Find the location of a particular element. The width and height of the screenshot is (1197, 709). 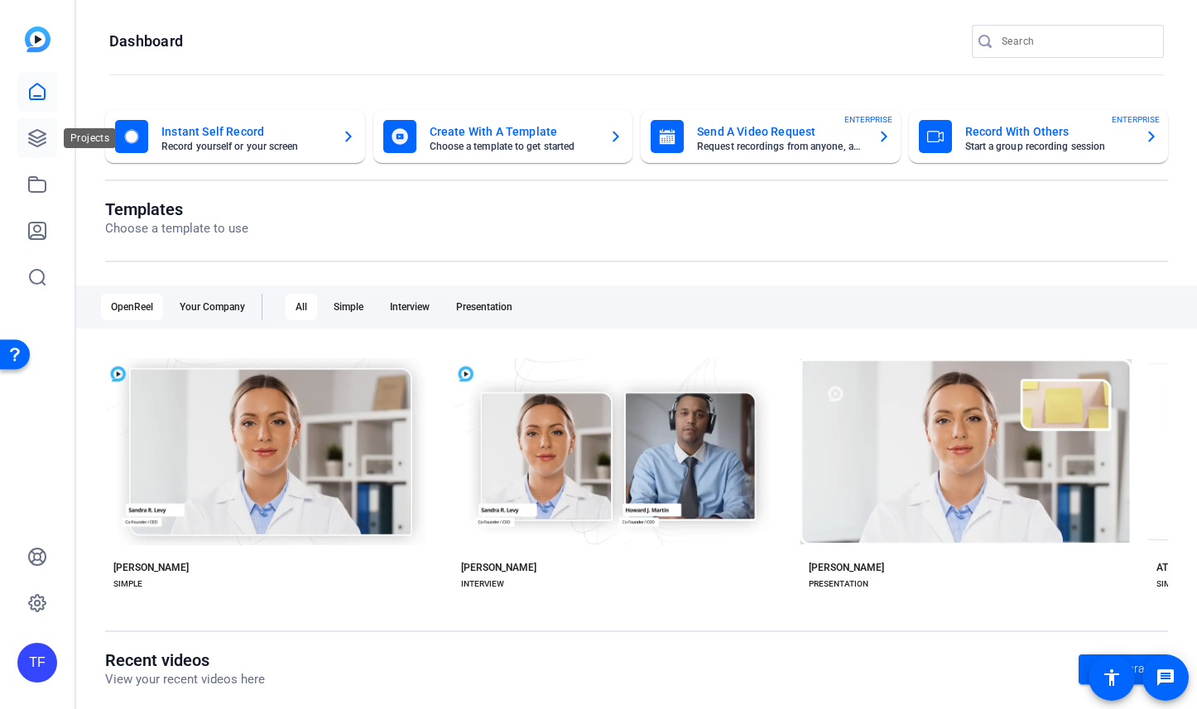

mat-card-subtitle: Record yourself or your screen is located at coordinates (245, 146).